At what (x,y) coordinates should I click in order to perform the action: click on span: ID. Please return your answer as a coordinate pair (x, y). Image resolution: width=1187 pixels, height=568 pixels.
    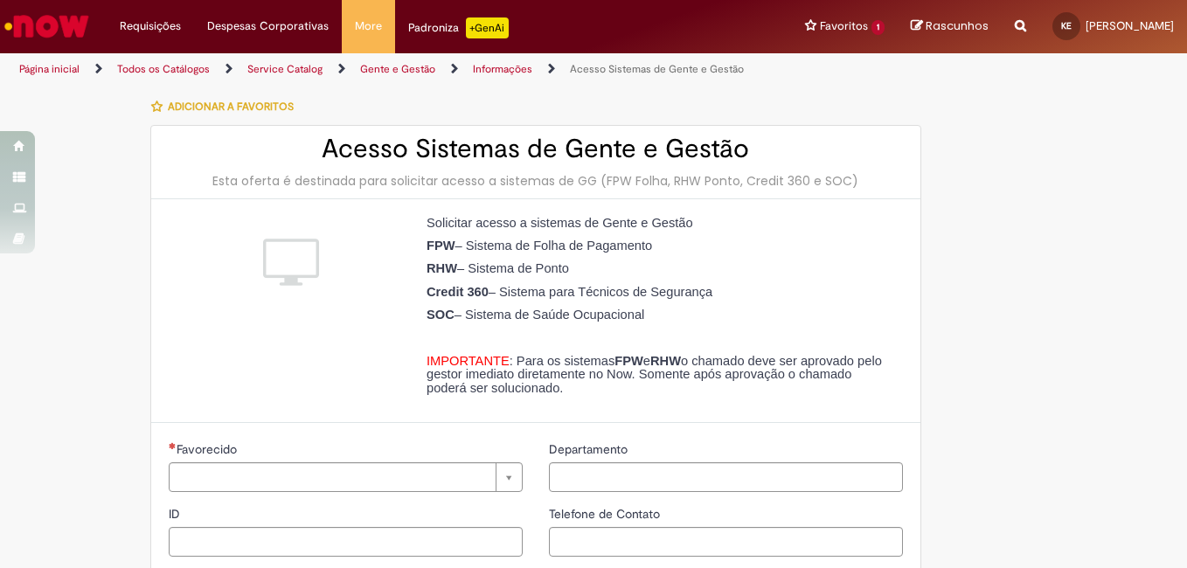
    Looking at the image, I should click on (176, 514).